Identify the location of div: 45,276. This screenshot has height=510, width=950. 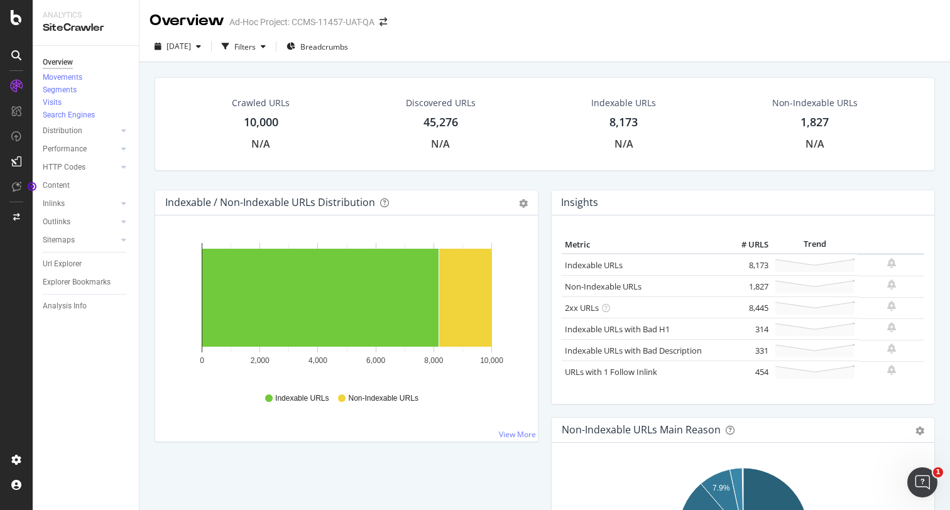
(440, 122).